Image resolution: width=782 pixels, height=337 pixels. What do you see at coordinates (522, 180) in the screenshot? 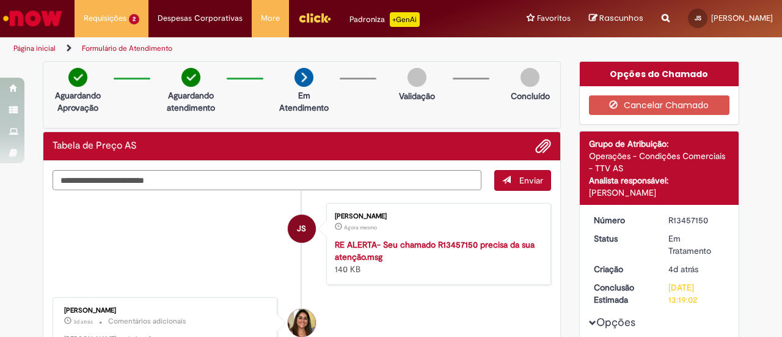
I see `button: Enviar` at bounding box center [522, 180].